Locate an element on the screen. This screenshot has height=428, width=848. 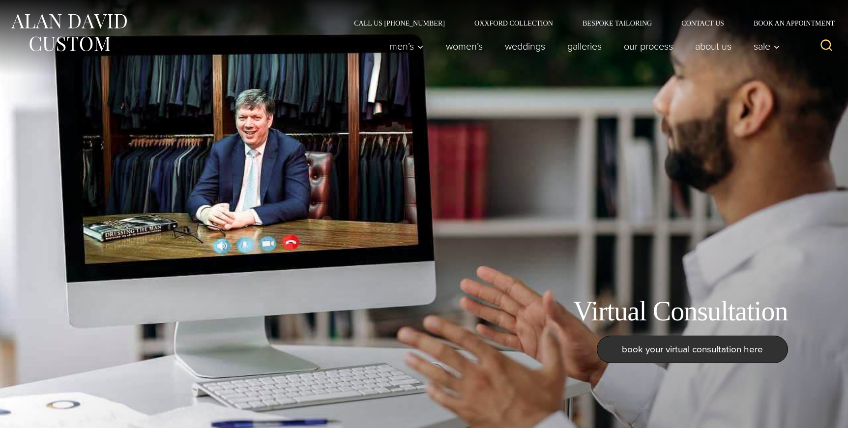
img: Alan David Custom is located at coordinates (69, 32).